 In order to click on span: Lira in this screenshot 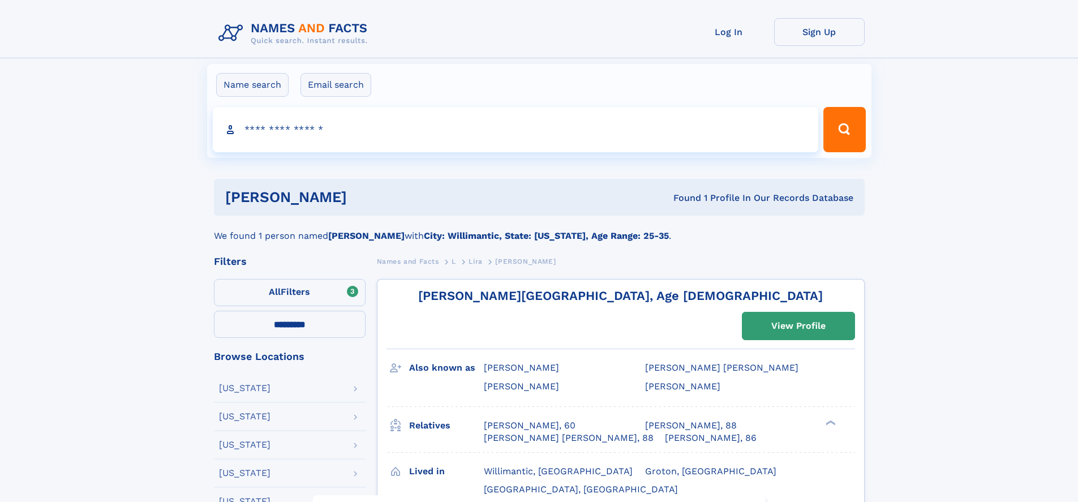, I will do `click(475, 262)`.